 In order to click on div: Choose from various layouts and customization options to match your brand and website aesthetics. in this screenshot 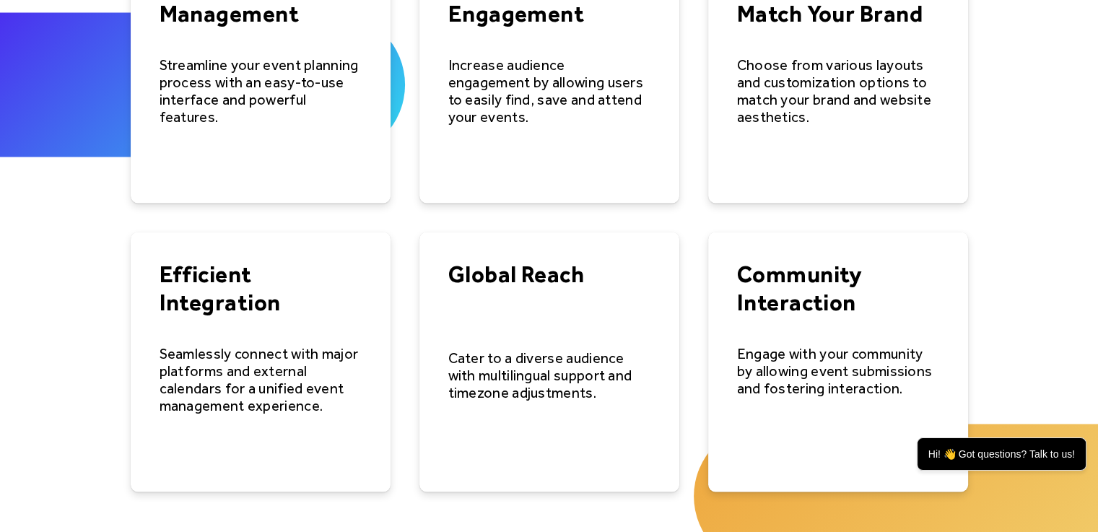, I will do `click(838, 91)`.